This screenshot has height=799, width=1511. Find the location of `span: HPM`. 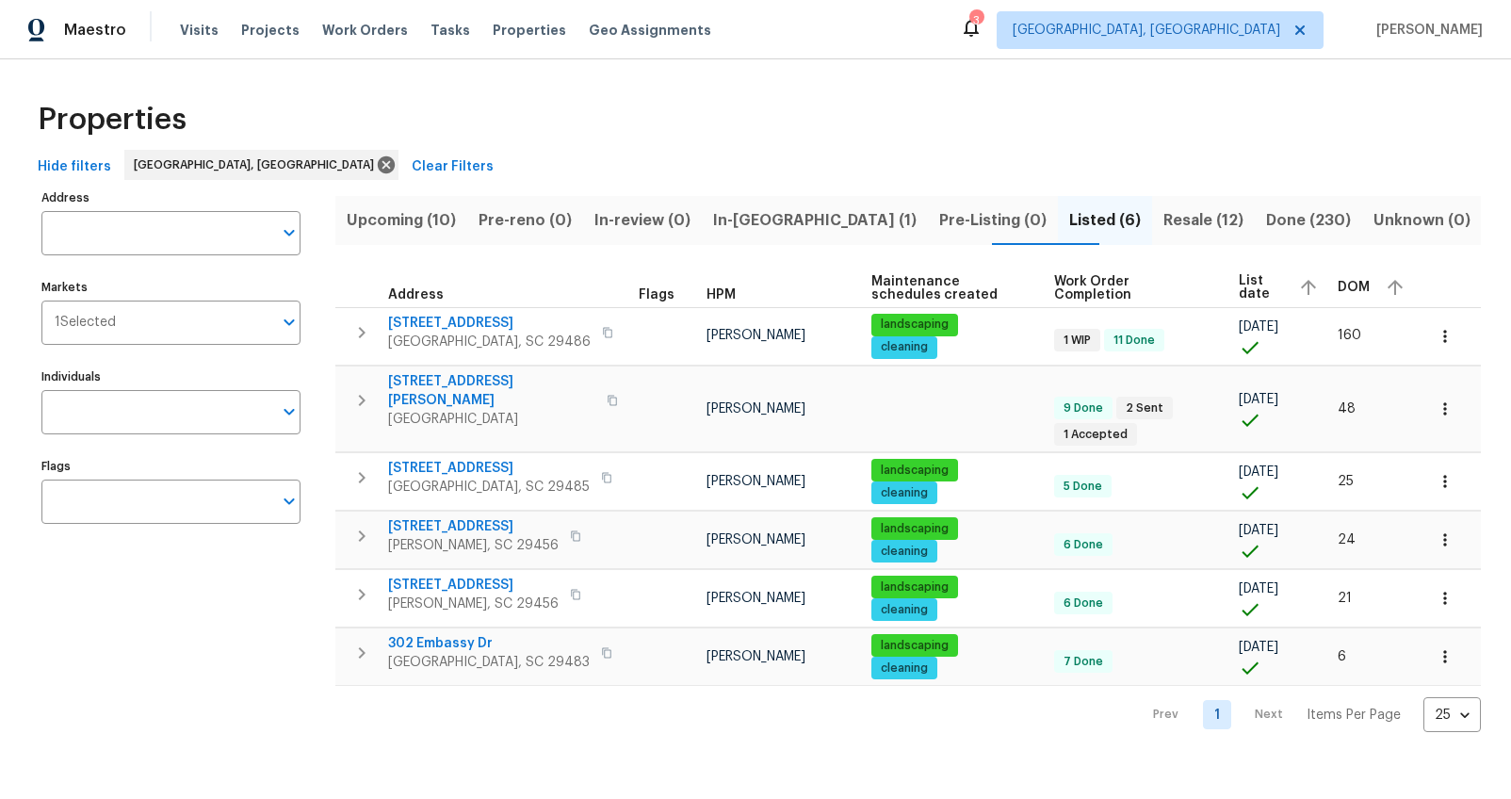

span: HPM is located at coordinates (721, 295).